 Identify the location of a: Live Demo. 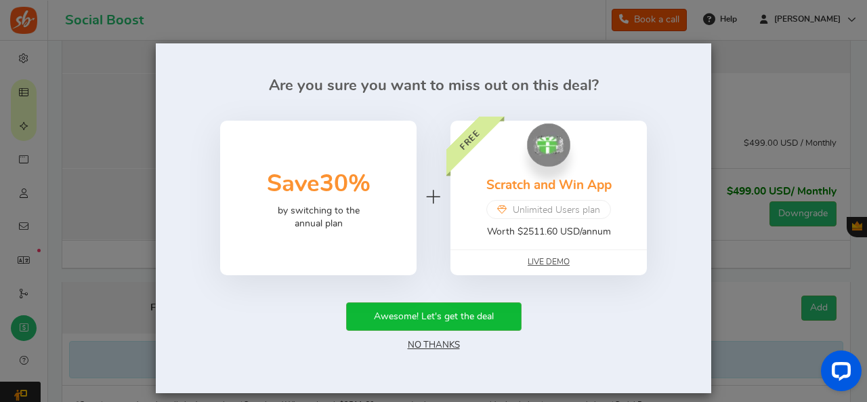
(549, 261).